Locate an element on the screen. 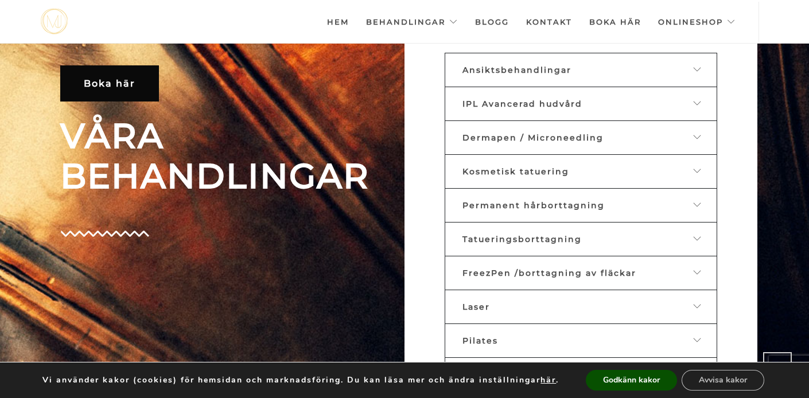  span: Kosmetisk tatuering is located at coordinates (516, 171).